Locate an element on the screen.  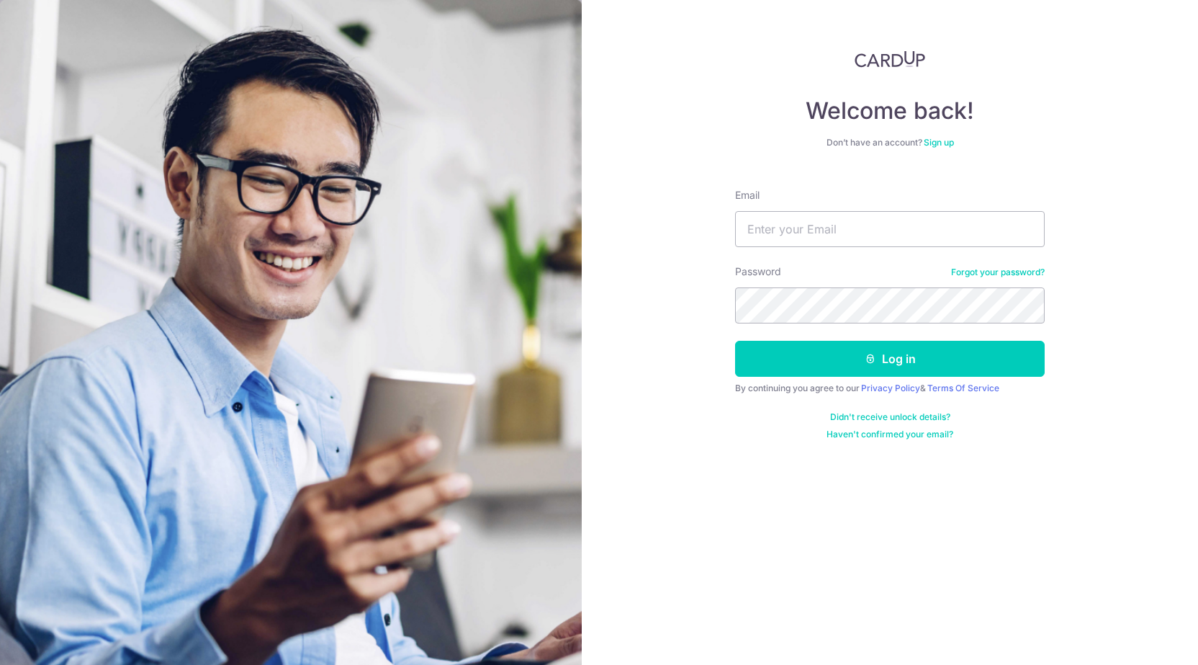
button: Log in is located at coordinates (890, 359).